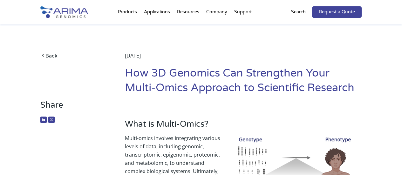 This screenshot has height=175, width=402. What do you see at coordinates (298, 12) in the screenshot?
I see `p: Search` at bounding box center [298, 12].